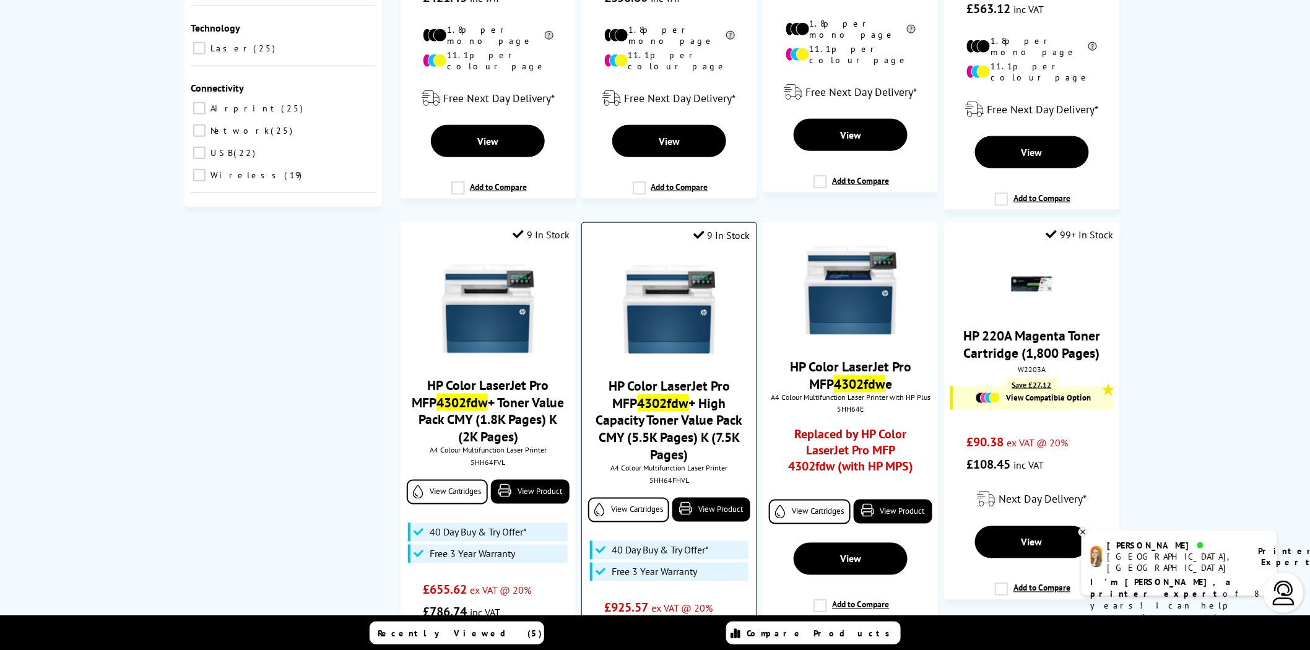 The image size is (1310, 650). I want to click on span: Recently Viewed (5), so click(460, 633).